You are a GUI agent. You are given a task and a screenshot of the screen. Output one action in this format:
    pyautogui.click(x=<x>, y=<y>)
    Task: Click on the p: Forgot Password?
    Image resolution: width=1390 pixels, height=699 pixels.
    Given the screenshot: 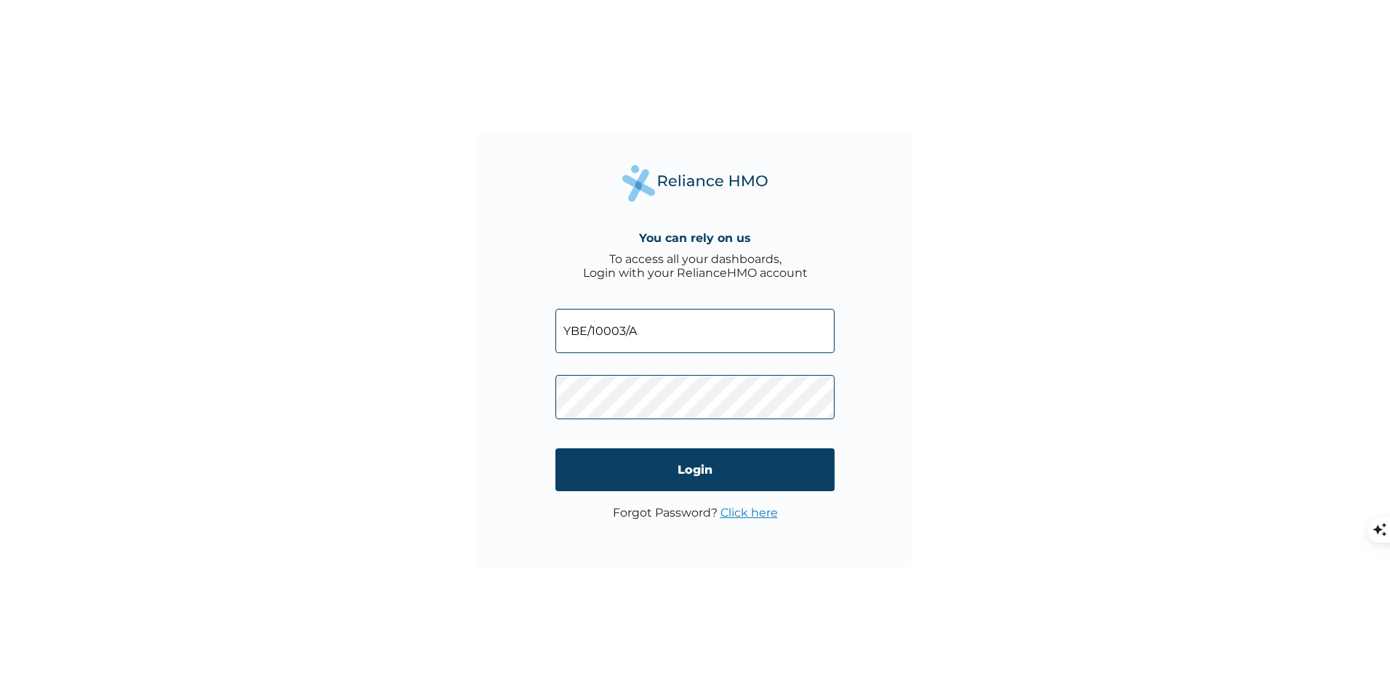 What is the action you would take?
    pyautogui.click(x=695, y=512)
    